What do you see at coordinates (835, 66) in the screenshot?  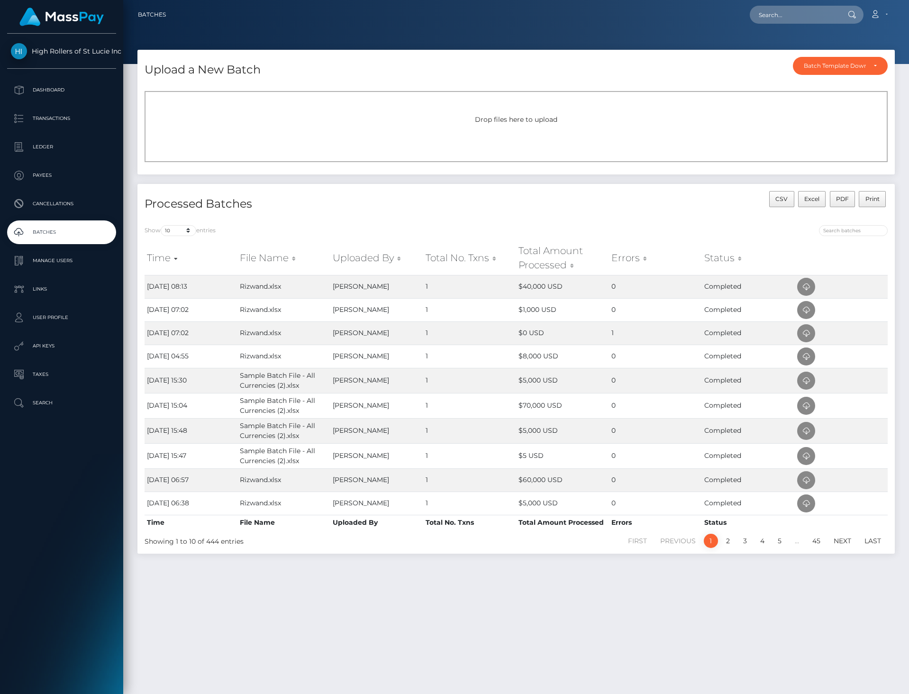 I see `div: Batch Template Download` at bounding box center [835, 66].